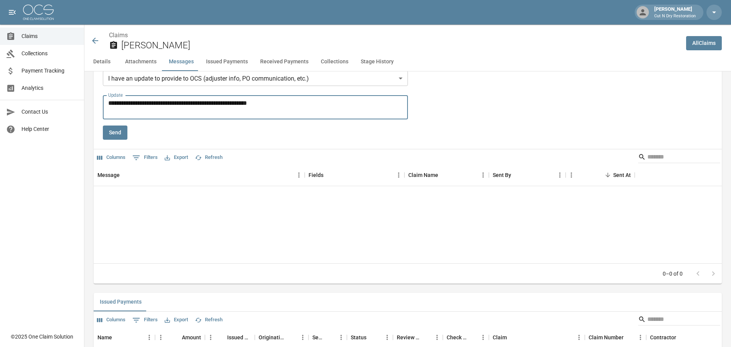 This screenshot has width=731, height=347. What do you see at coordinates (50, 112) in the screenshot?
I see `span: Contact Us` at bounding box center [50, 112].